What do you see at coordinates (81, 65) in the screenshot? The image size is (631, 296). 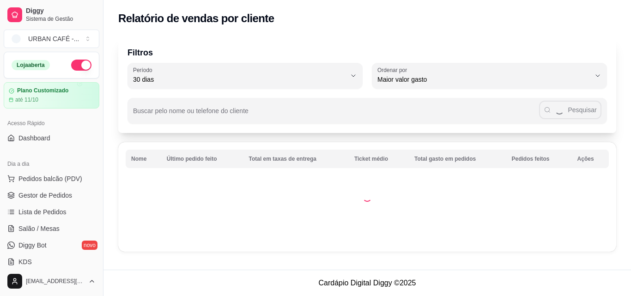 I see `button: Alterar Status` at bounding box center [81, 65].